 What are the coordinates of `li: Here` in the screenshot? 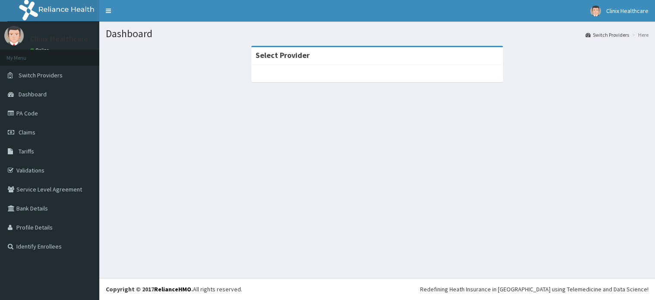 It's located at (639, 35).